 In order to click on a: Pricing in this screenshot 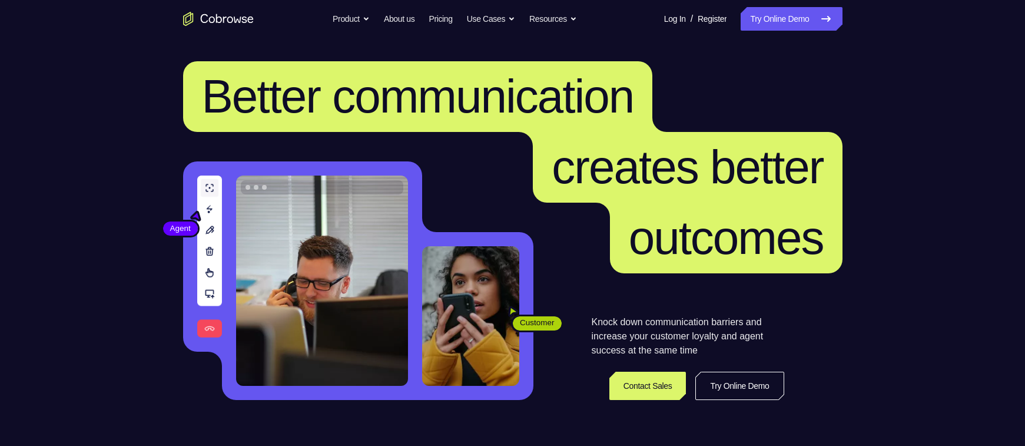, I will do `click(440, 19)`.